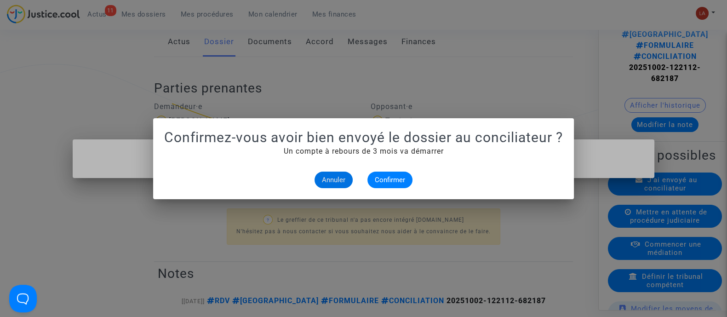 The height and width of the screenshot is (317, 727). I want to click on button: Confirmer, so click(390, 180).